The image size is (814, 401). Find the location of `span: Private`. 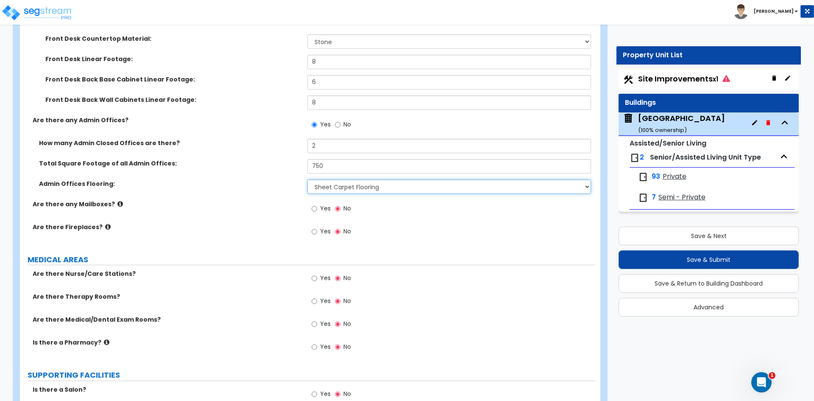

span: Private is located at coordinates (675, 176).